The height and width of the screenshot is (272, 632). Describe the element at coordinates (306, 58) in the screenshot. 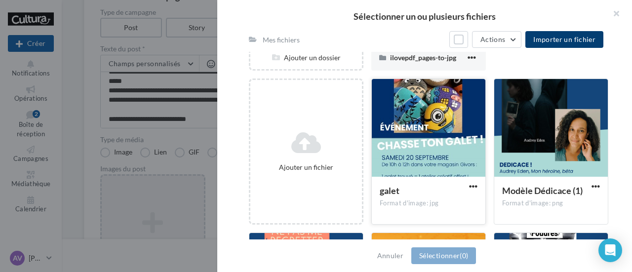

I see `div: Ajouter un dossier` at that location.